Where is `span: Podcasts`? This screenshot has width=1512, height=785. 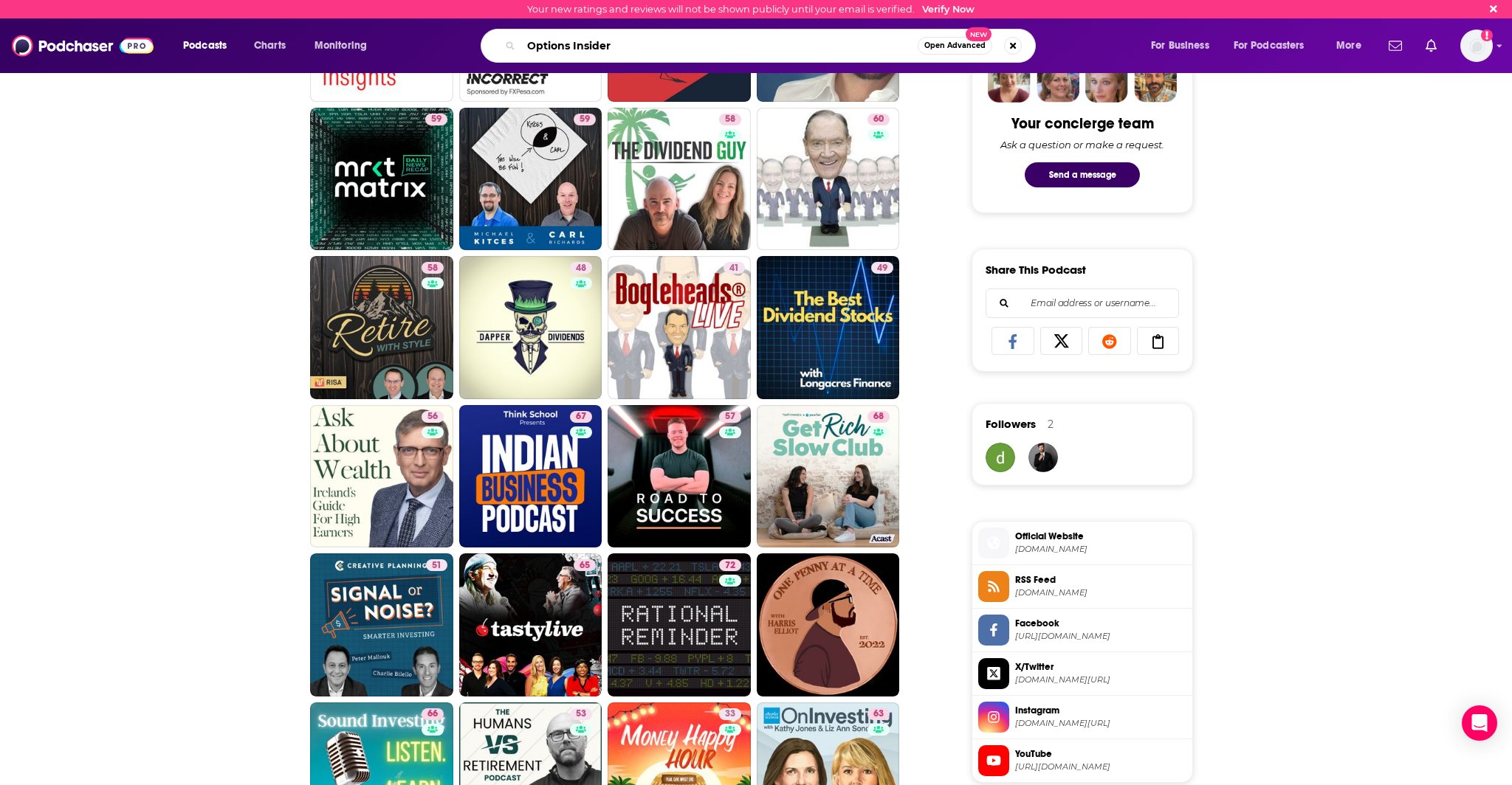
span: Podcasts is located at coordinates (204, 46).